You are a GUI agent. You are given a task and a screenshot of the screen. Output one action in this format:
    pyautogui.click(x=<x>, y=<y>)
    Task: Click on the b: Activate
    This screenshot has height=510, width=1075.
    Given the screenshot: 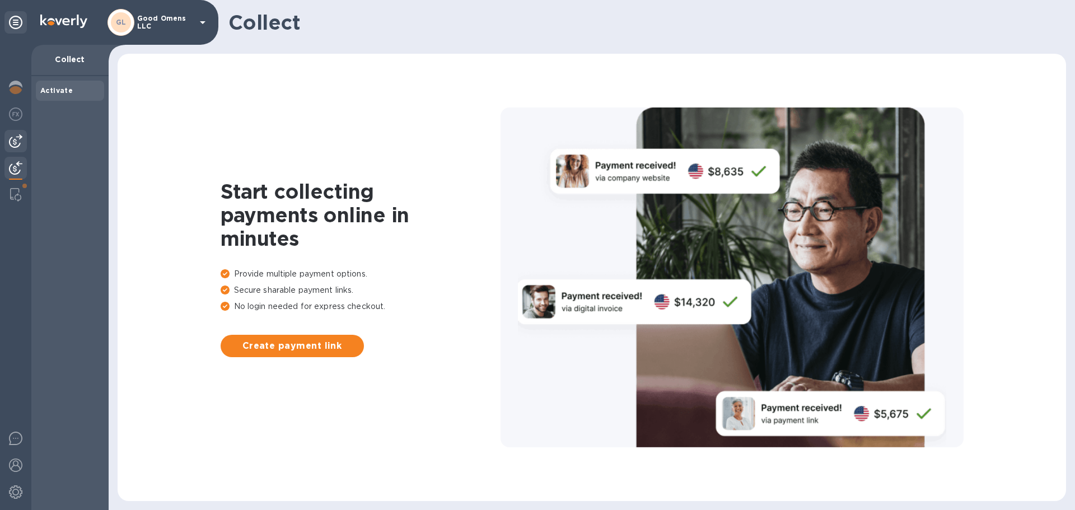 What is the action you would take?
    pyautogui.click(x=57, y=90)
    